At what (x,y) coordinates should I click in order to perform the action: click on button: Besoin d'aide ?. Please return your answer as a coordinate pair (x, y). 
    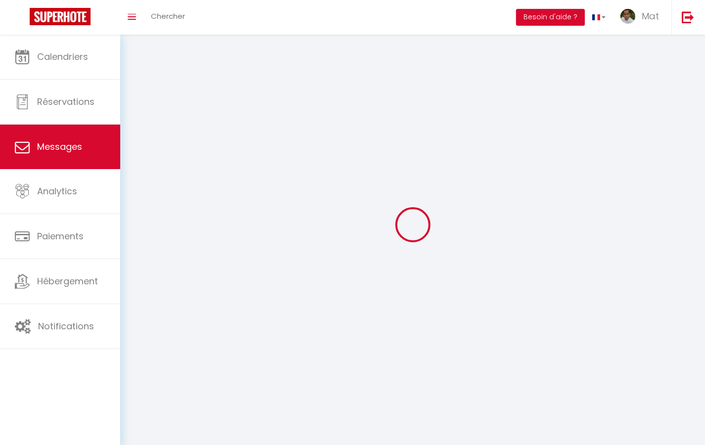
    Looking at the image, I should click on (550, 17).